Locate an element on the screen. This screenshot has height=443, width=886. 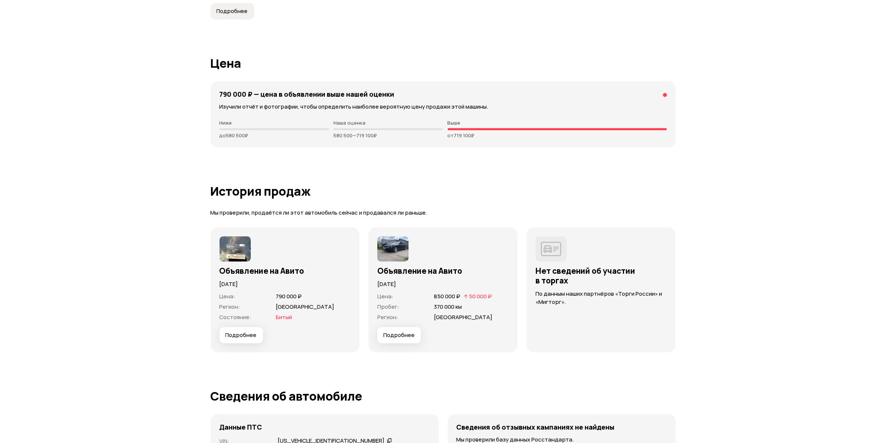
p: до 580 500 ₽ is located at coordinates (274, 136).